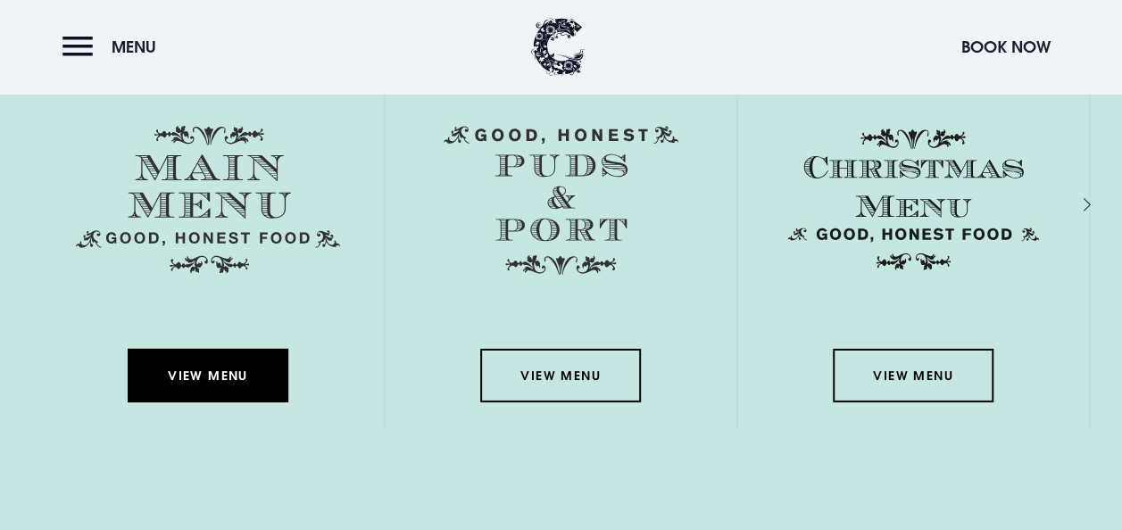  Describe the element at coordinates (558, 46) in the screenshot. I see `img: Clandeboye Lodge` at that location.